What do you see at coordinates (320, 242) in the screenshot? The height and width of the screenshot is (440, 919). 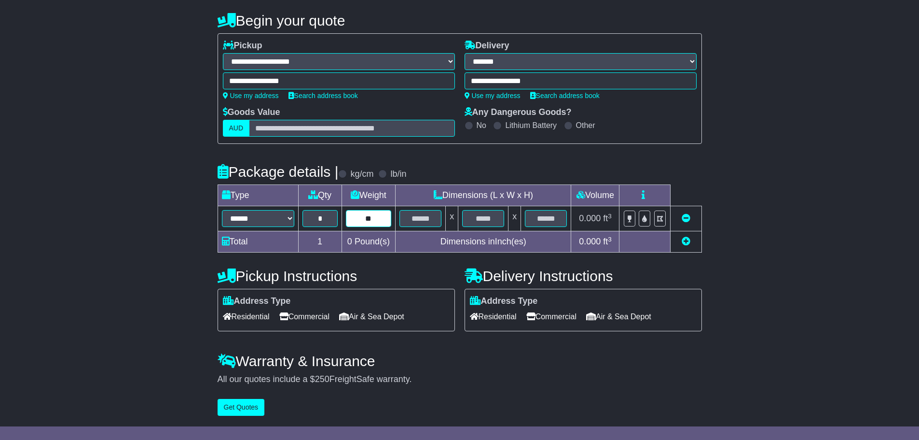 I see `td: 1` at bounding box center [320, 242].